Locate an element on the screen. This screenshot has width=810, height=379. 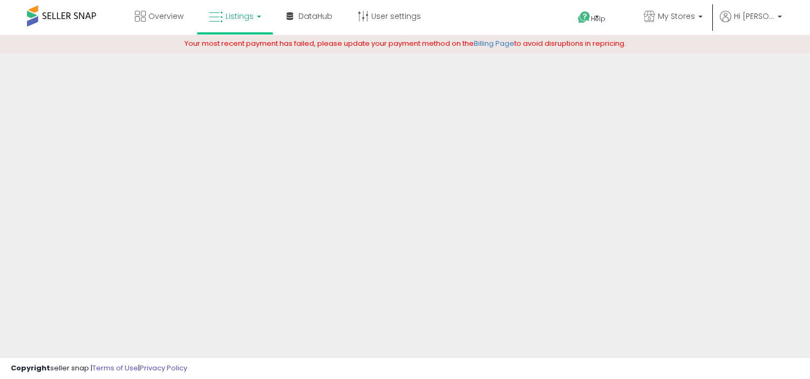
a: Privacy Policy is located at coordinates (164, 368).